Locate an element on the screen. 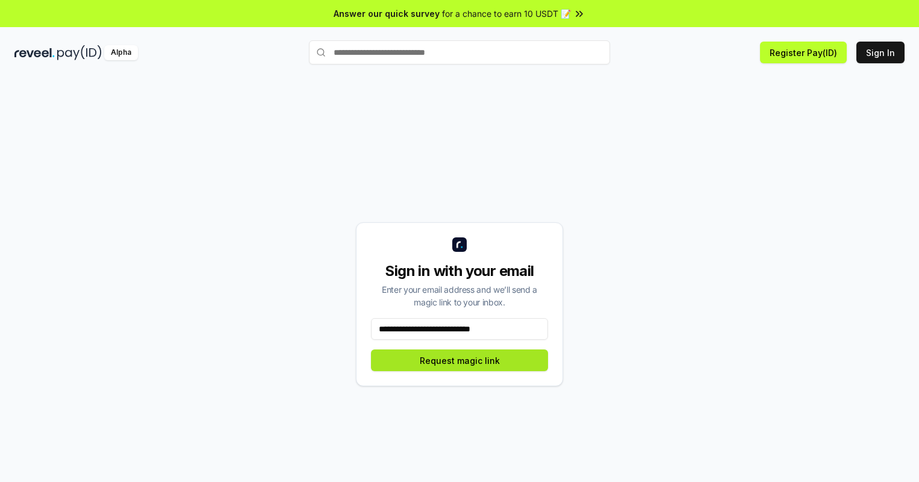  button: Request magic link is located at coordinates (460, 360).